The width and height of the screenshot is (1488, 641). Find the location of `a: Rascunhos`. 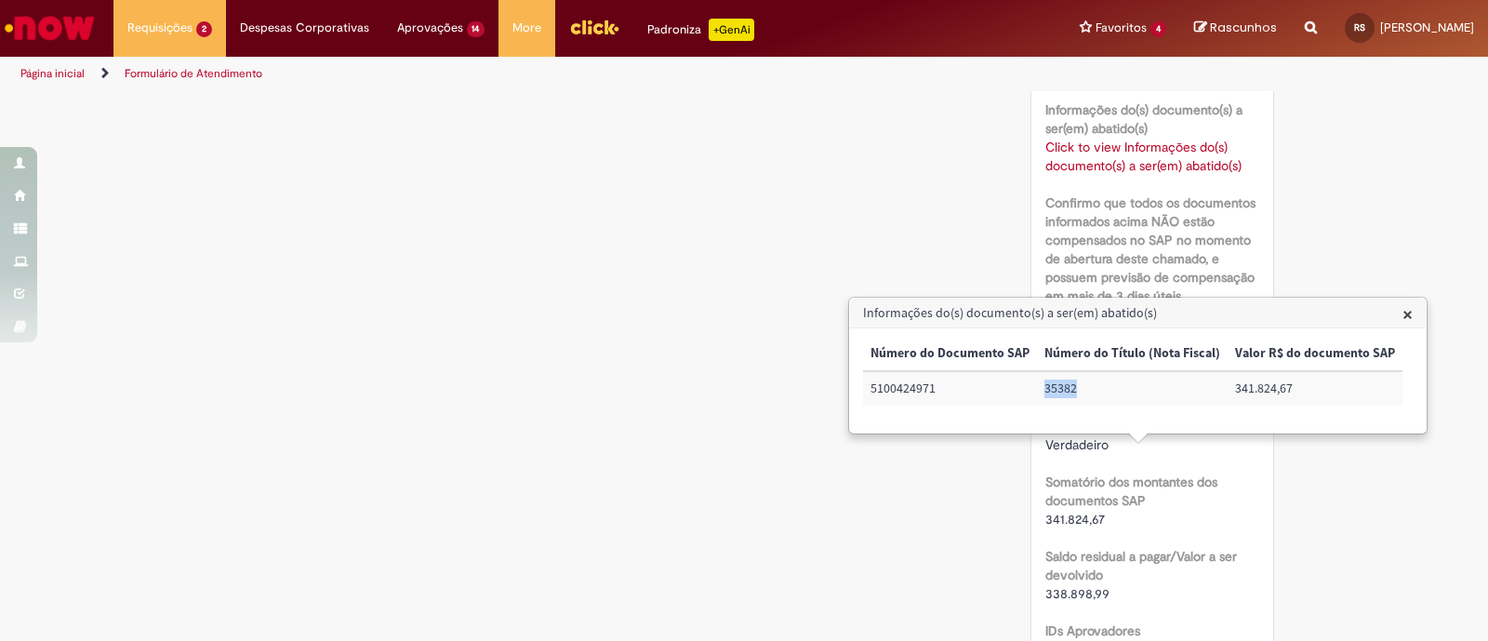

a: Rascunhos is located at coordinates (1235, 28).